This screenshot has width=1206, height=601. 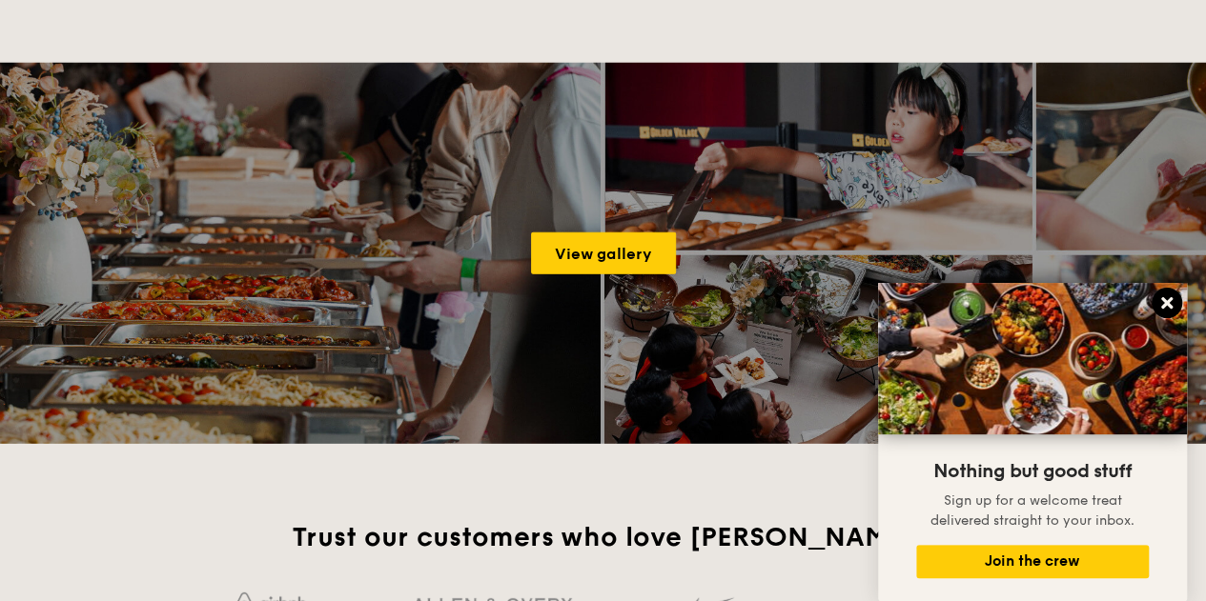 What do you see at coordinates (1032, 358) in the screenshot?
I see `img: DSC07876-Edit02-Large.jpeg` at bounding box center [1032, 358].